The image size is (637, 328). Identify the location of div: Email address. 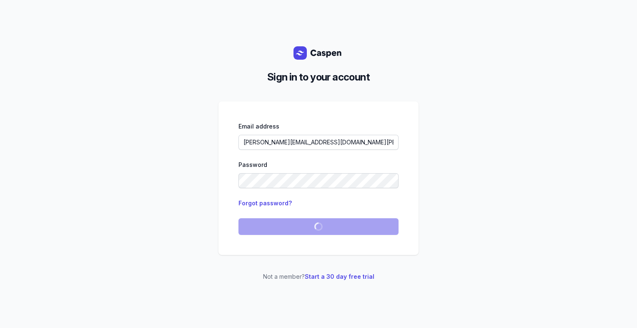
(318, 126).